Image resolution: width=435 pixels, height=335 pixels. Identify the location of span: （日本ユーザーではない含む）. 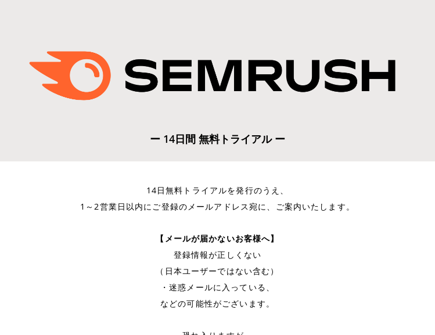
(217, 271).